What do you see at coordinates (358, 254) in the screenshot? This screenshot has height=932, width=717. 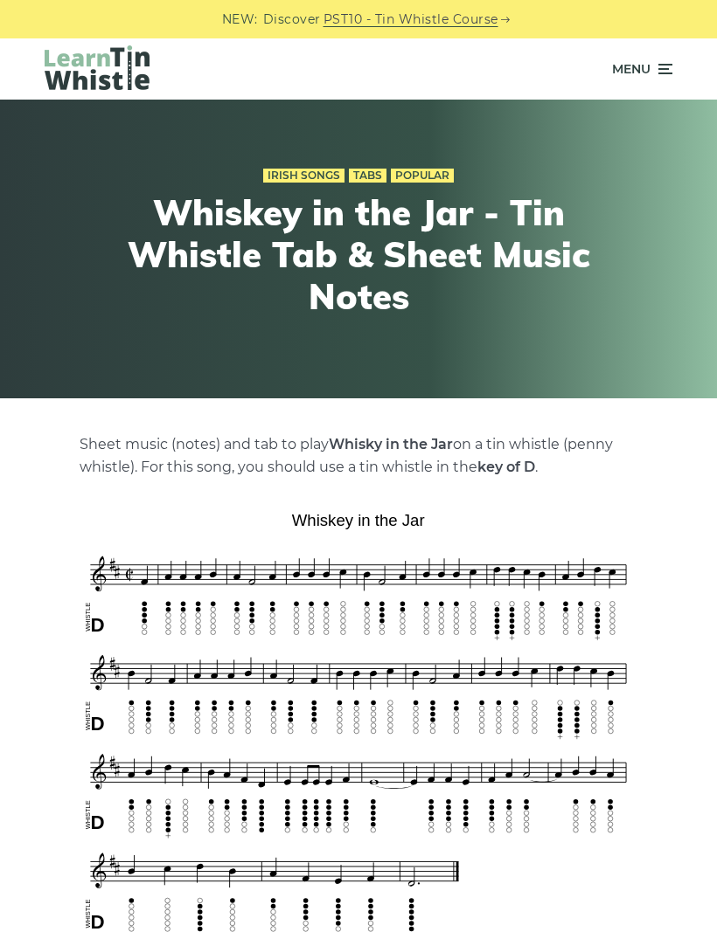 I see `h1: Whiskey in the Jar - Tin Whistle Tab & Sheet Music Notes` at bounding box center [358, 254].